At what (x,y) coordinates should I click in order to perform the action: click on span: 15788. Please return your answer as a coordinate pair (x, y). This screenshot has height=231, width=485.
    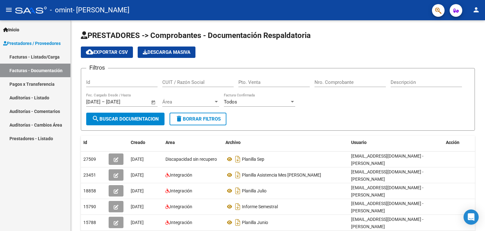
    Looking at the image, I should click on (90, 222).